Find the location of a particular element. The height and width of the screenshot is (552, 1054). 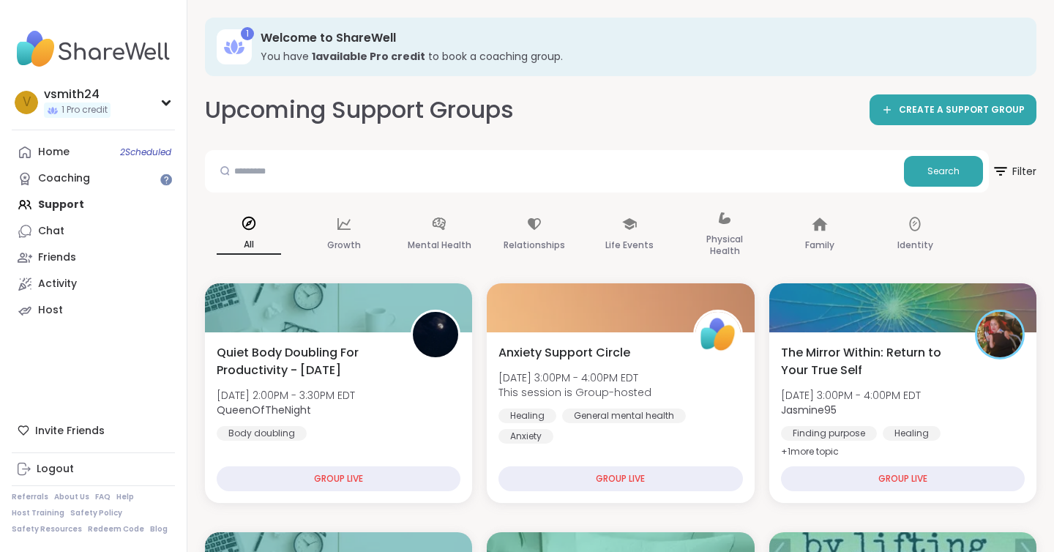

p: Life Events is located at coordinates (629, 245).